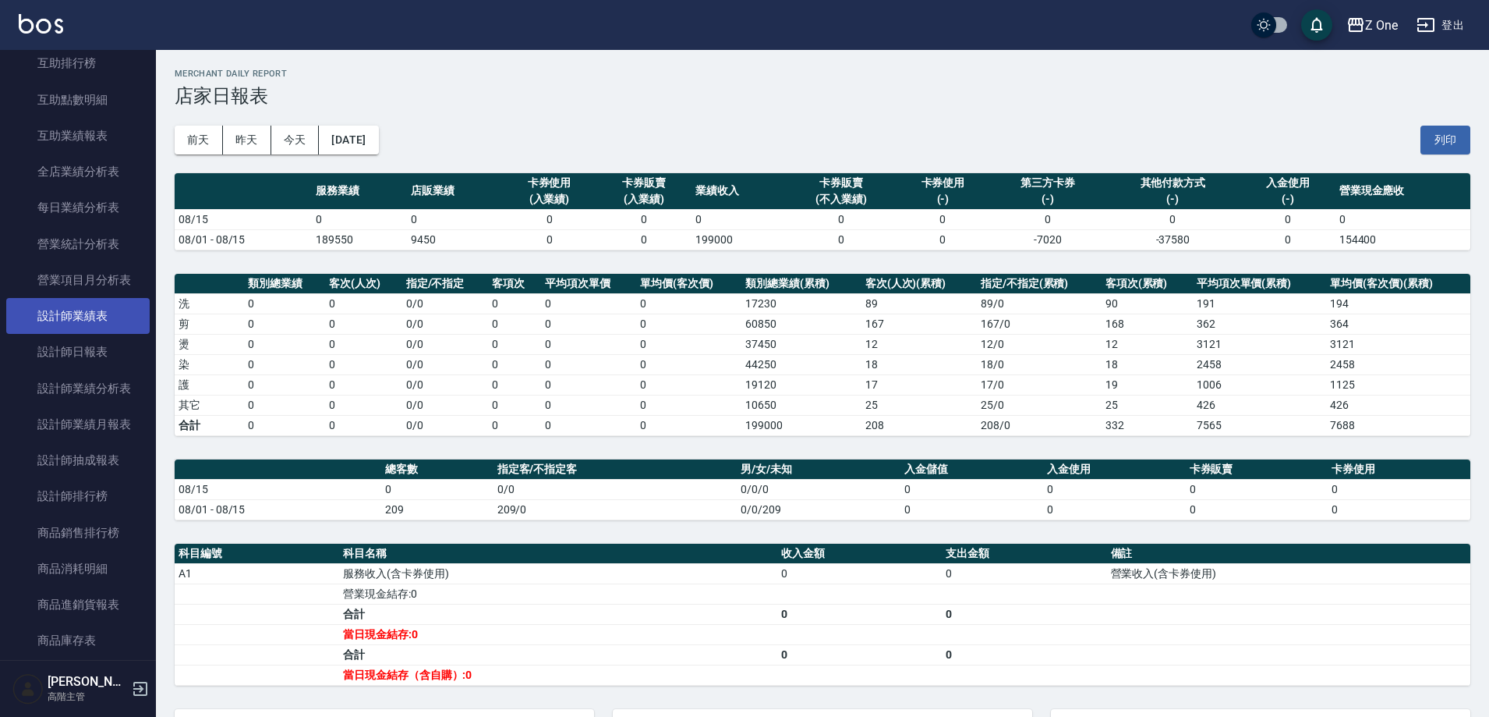  What do you see at coordinates (558, 573) in the screenshot?
I see `td: 服務收入(含卡券使用)` at bounding box center [558, 573].